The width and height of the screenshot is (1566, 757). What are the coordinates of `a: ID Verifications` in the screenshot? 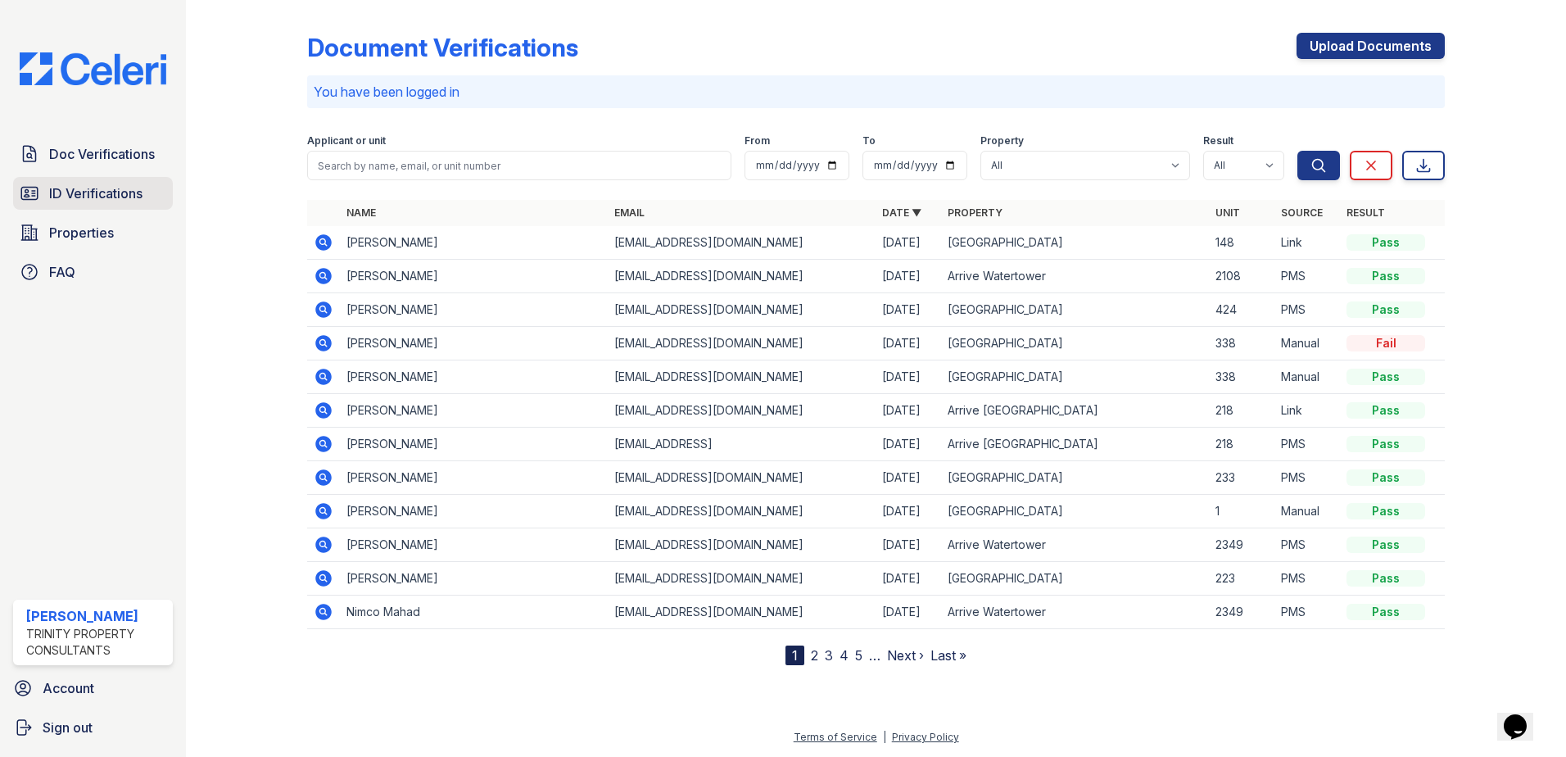 It's located at (93, 193).